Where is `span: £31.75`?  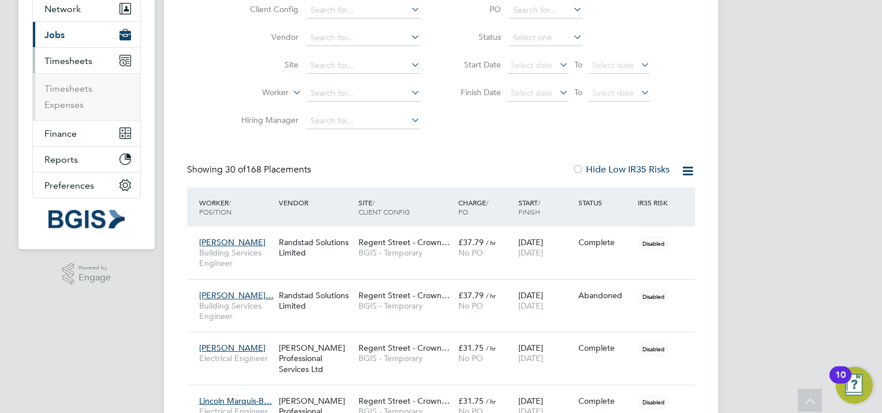
span: £31.75 is located at coordinates (471, 348).